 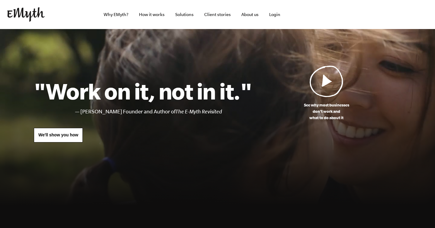 I want to click on h1: "Work on it, not in it.", so click(x=142, y=91).